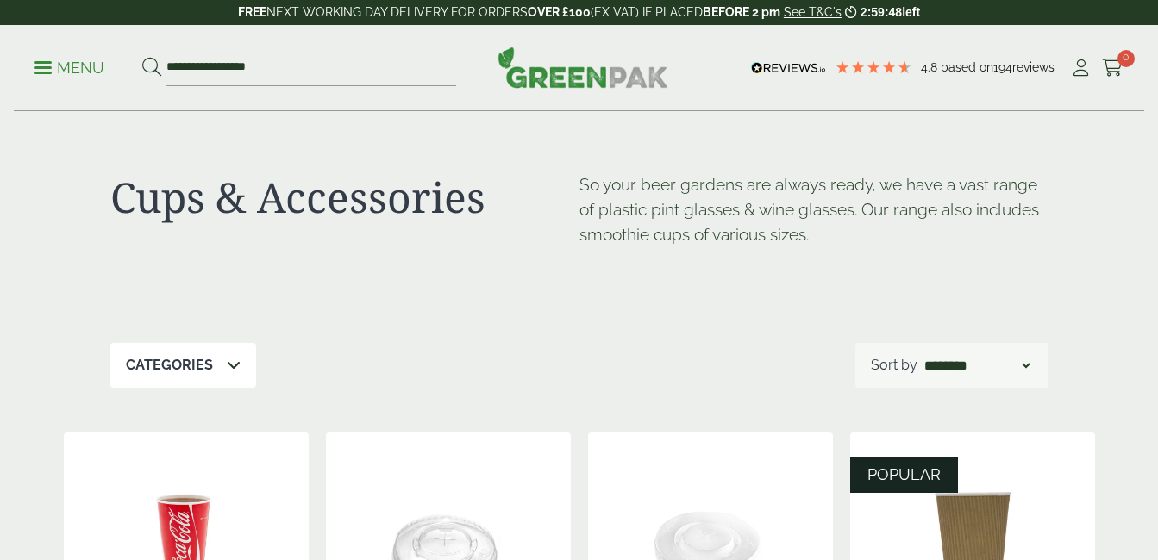 This screenshot has width=1158, height=560. I want to click on p: Menu, so click(69, 68).